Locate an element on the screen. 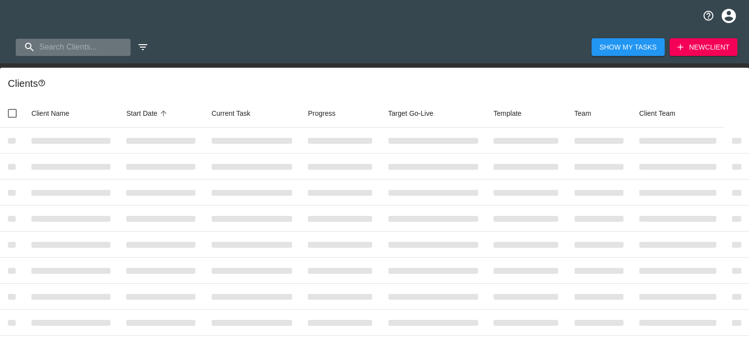  span: Calculated based on the start date and the duration of all Tasks contained in this Hub. is located at coordinates (411, 113).